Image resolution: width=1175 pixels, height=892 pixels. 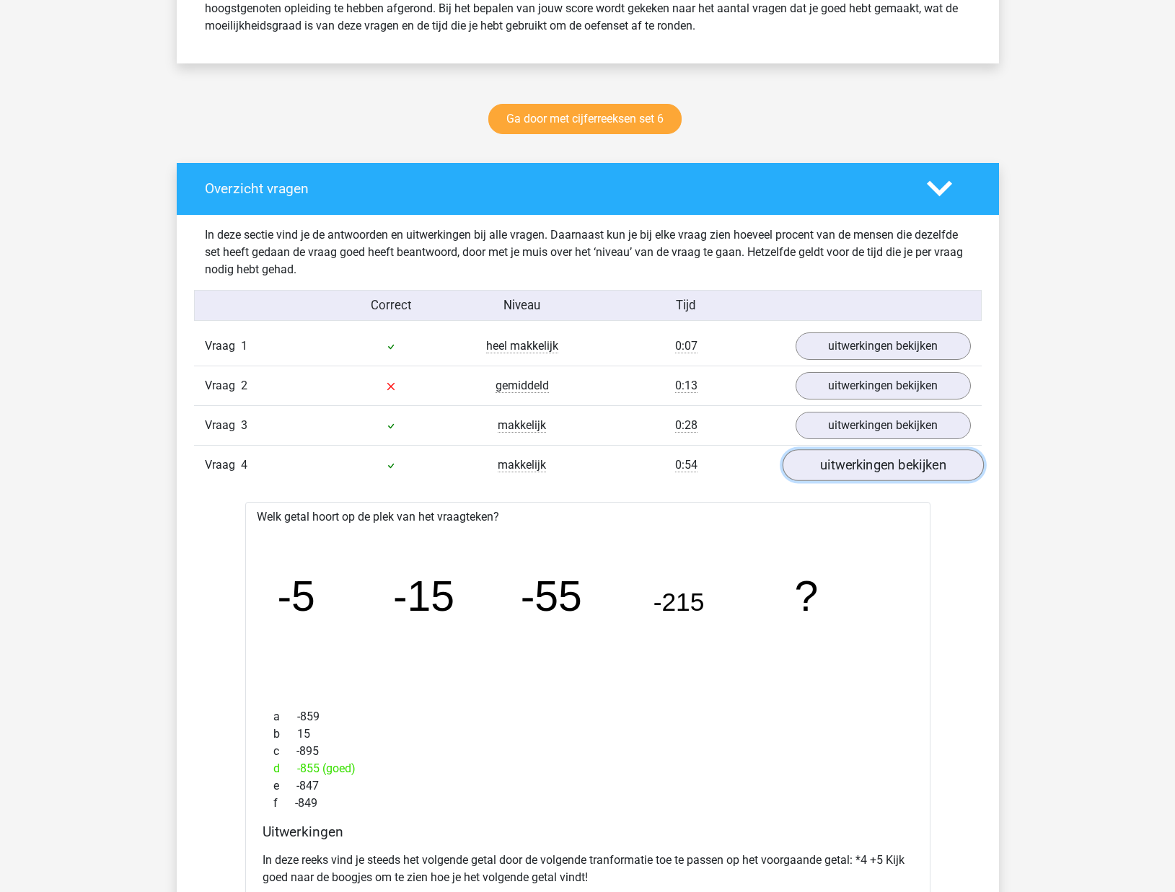 I want to click on div: Niveau, so click(x=522, y=305).